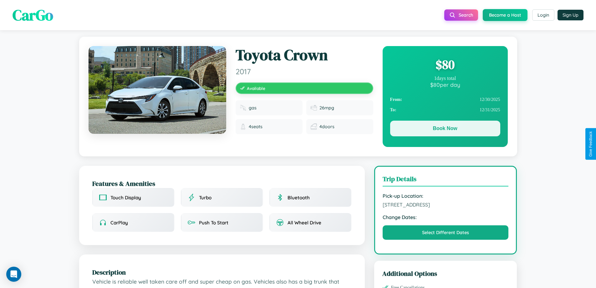  What do you see at coordinates (243, 126) in the screenshot?
I see `img: Seats` at bounding box center [243, 126].